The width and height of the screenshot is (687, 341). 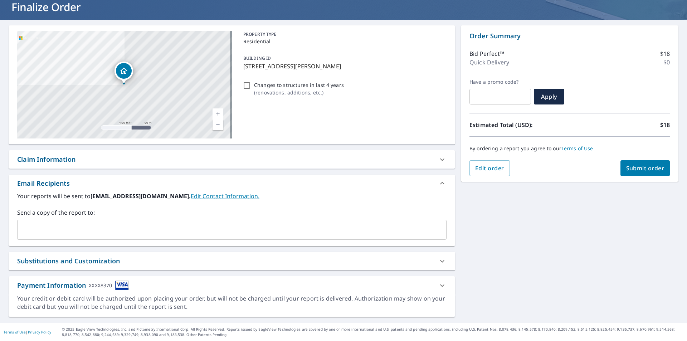 What do you see at coordinates (218, 125) in the screenshot?
I see `a: Current Level 17, Zoom Out` at bounding box center [218, 125].